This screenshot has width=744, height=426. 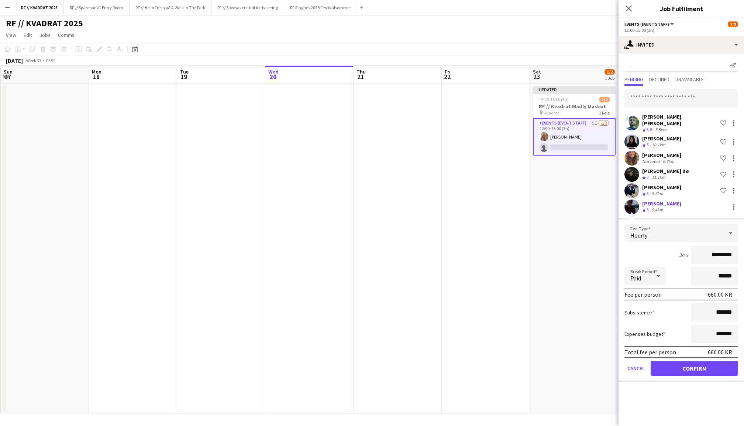 I want to click on div: 12:00-15:00 (3h), so click(x=681, y=30).